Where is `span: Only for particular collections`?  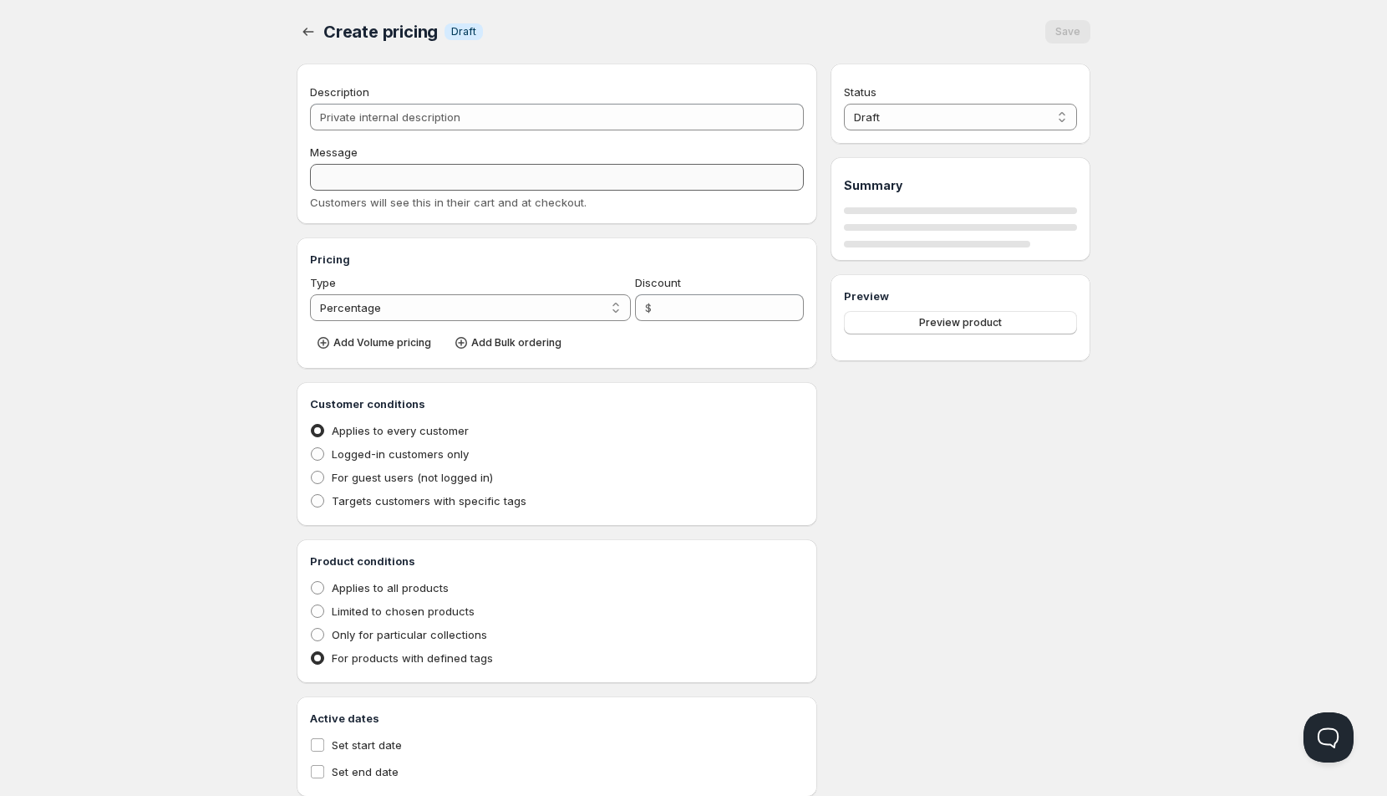 span: Only for particular collections is located at coordinates (409, 634).